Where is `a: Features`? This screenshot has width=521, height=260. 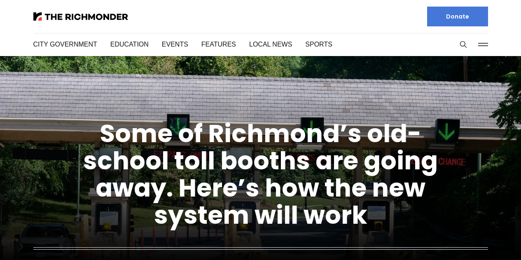 a: Features is located at coordinates (213, 44).